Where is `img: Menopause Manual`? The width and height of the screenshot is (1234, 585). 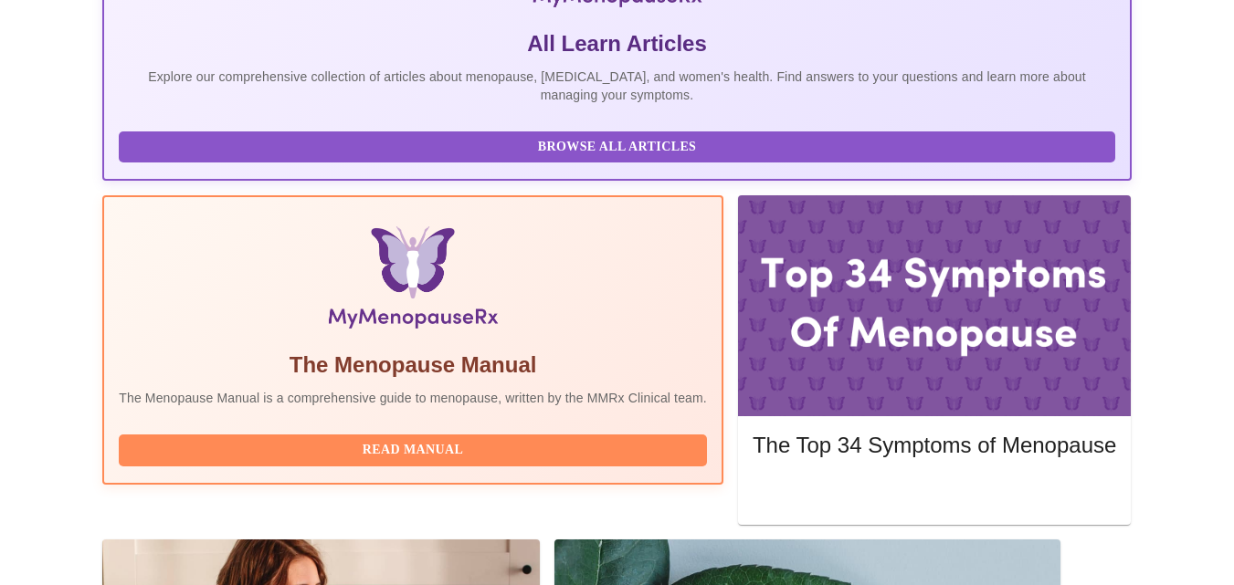
img: Menopause Manual is located at coordinates (412, 281).